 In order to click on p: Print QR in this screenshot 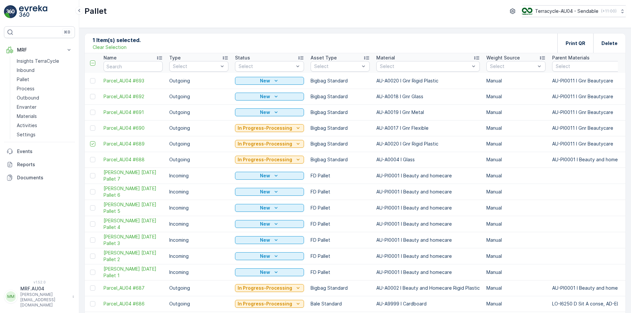, I will do `click(575, 43)`.